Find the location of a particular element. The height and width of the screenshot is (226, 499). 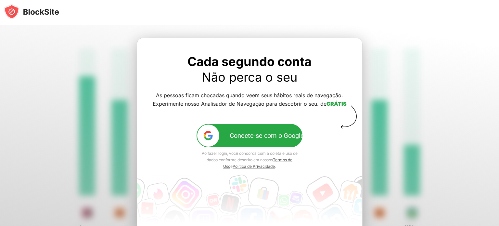

font: Conecte-se com o Google is located at coordinates (267, 135).